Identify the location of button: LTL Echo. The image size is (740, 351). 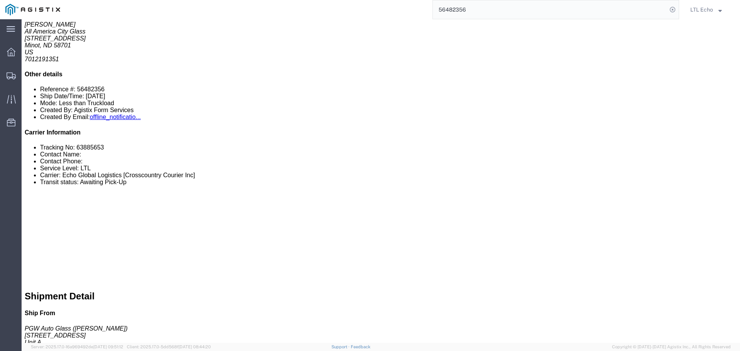
(710, 10).